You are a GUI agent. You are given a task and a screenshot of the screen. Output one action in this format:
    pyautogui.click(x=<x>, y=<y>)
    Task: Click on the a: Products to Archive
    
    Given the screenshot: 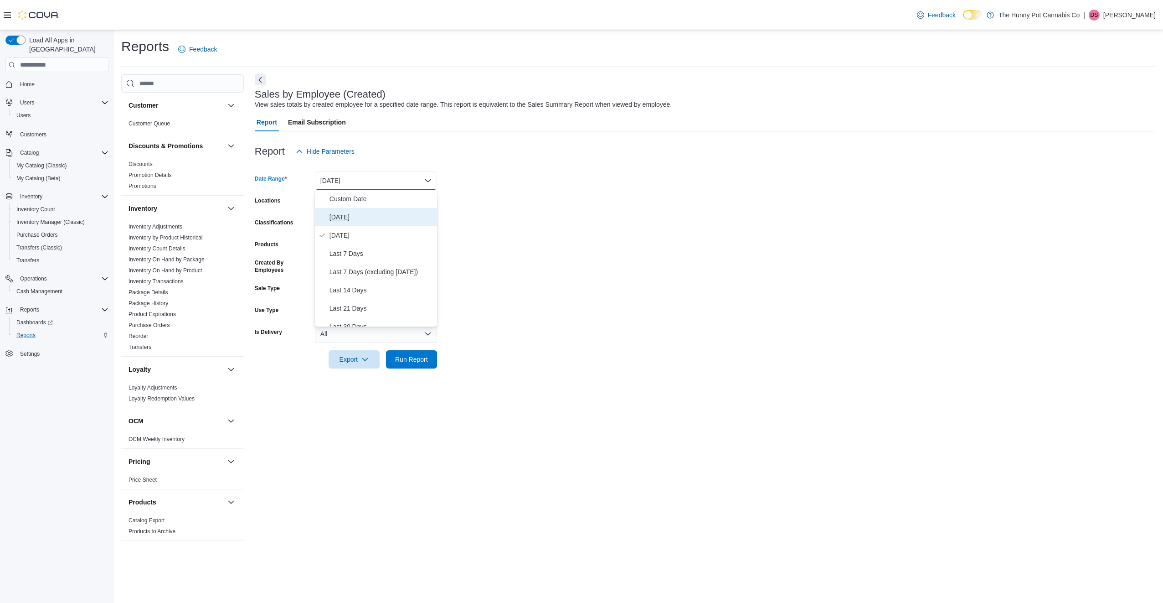 What is the action you would take?
    pyautogui.click(x=152, y=531)
    